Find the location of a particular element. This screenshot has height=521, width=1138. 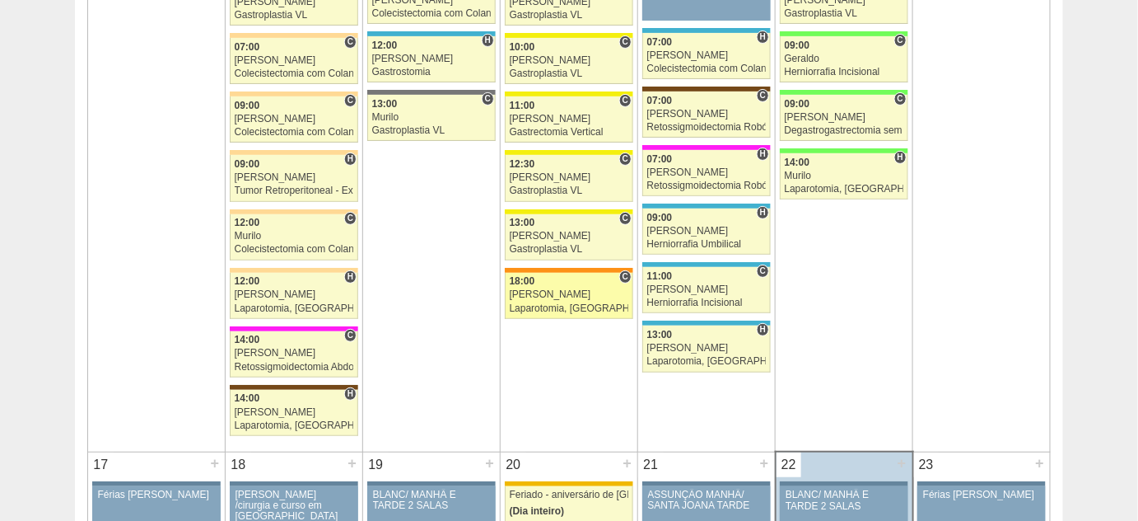

span: 10:00 is located at coordinates (522, 47).